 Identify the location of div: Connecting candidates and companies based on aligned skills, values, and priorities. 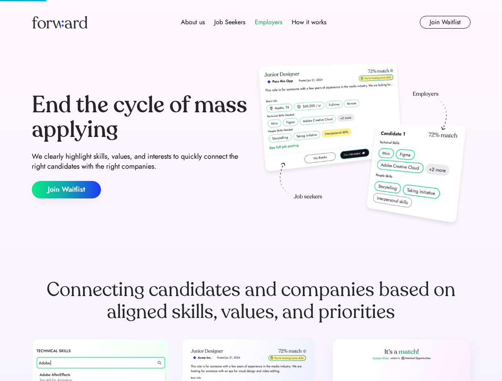
(251, 301).